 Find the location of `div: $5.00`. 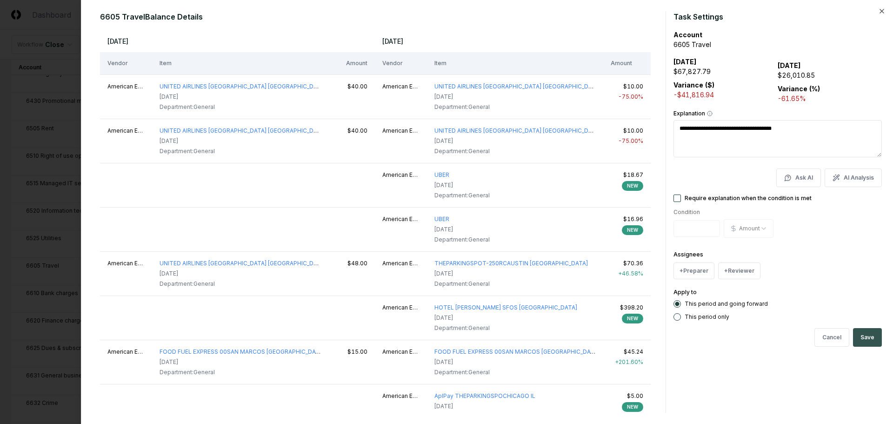

div: $5.00 is located at coordinates (627, 396).